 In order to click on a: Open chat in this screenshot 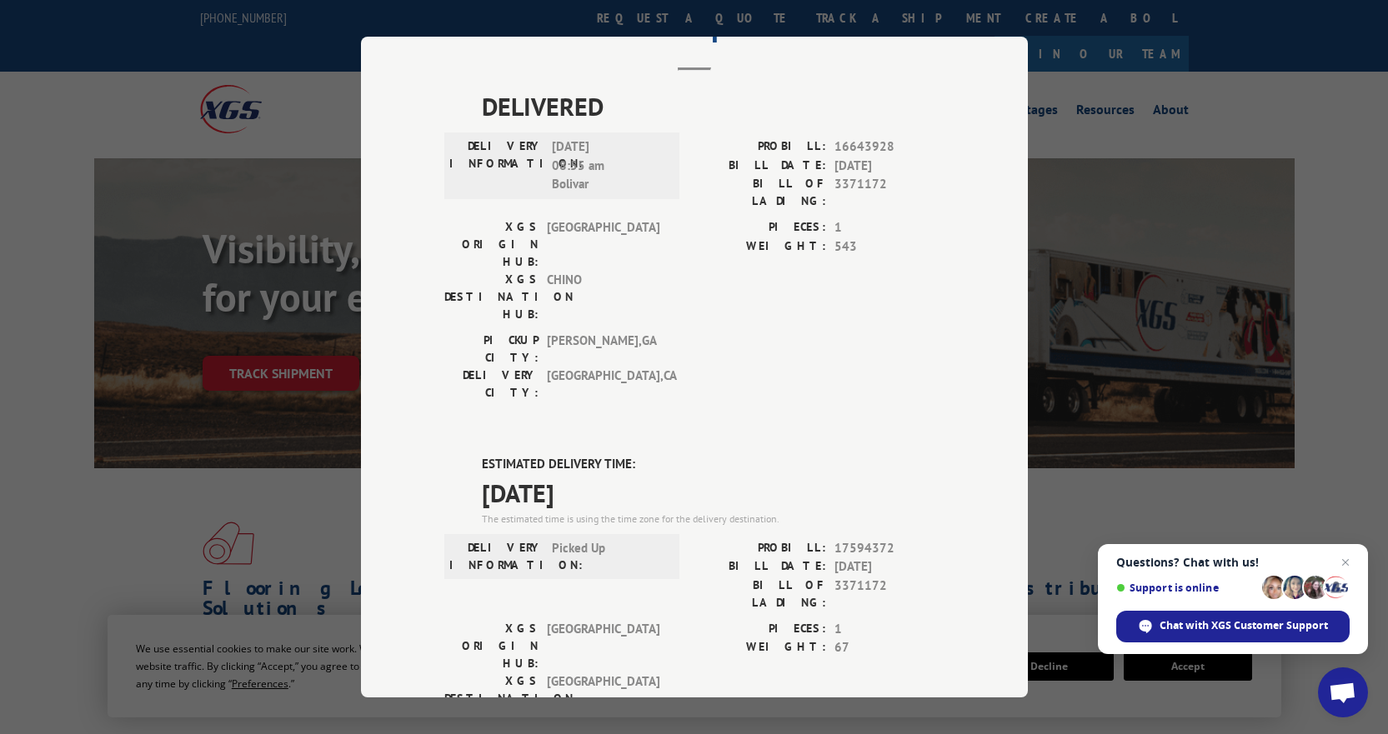, I will do `click(1343, 693)`.